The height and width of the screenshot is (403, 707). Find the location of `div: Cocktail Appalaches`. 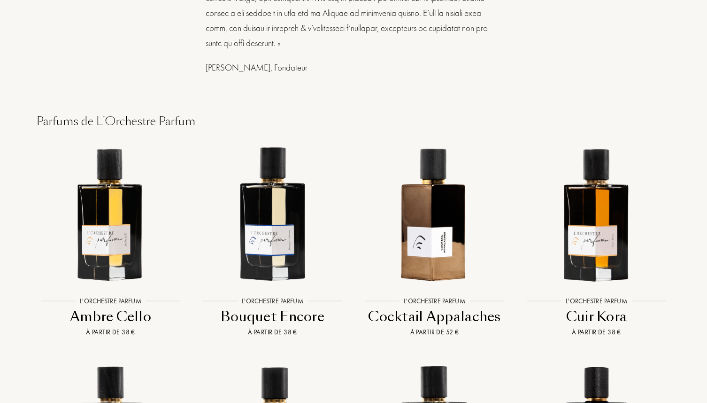

div: Cocktail Appalaches is located at coordinates (435, 316).